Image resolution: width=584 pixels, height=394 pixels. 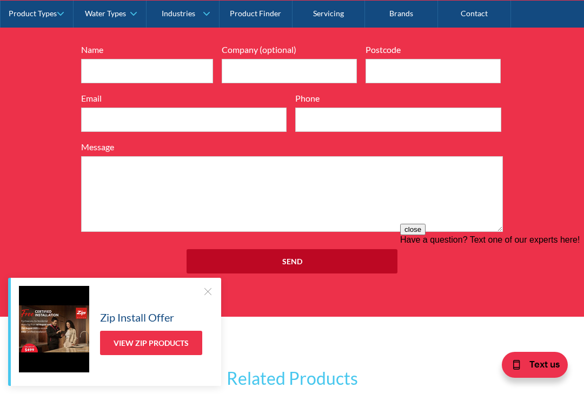 What do you see at coordinates (433, 50) in the screenshot?
I see `label: Postcode` at bounding box center [433, 50].